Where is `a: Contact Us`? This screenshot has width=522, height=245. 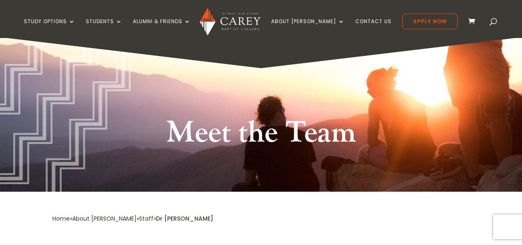 a: Contact Us is located at coordinates (373, 28).